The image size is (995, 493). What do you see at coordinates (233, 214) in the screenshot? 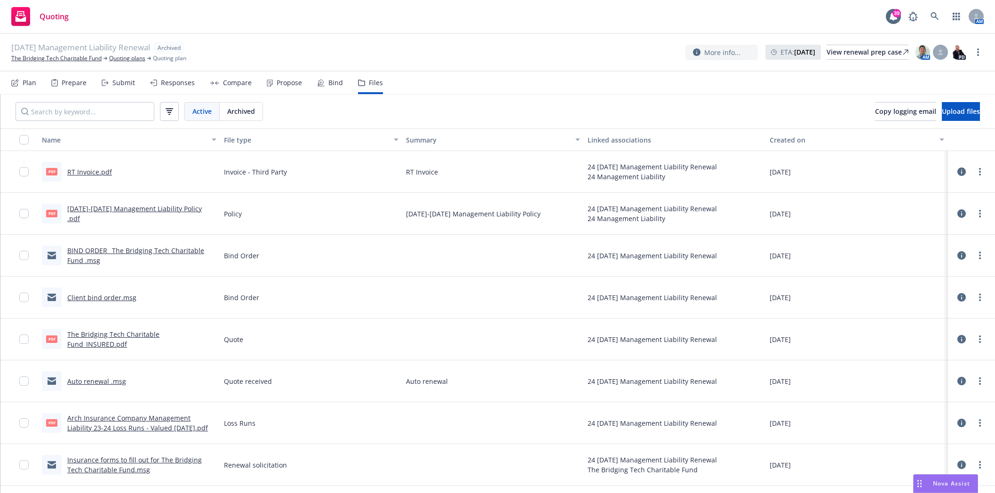
I see `span: Policy` at bounding box center [233, 214].